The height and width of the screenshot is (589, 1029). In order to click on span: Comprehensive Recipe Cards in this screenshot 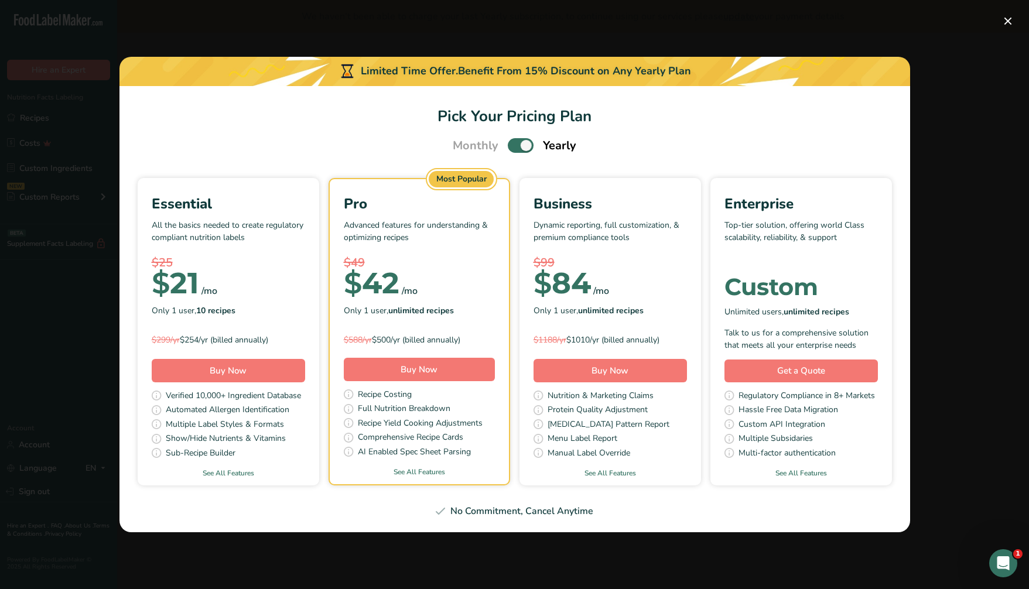, I will do `click(411, 438)`.